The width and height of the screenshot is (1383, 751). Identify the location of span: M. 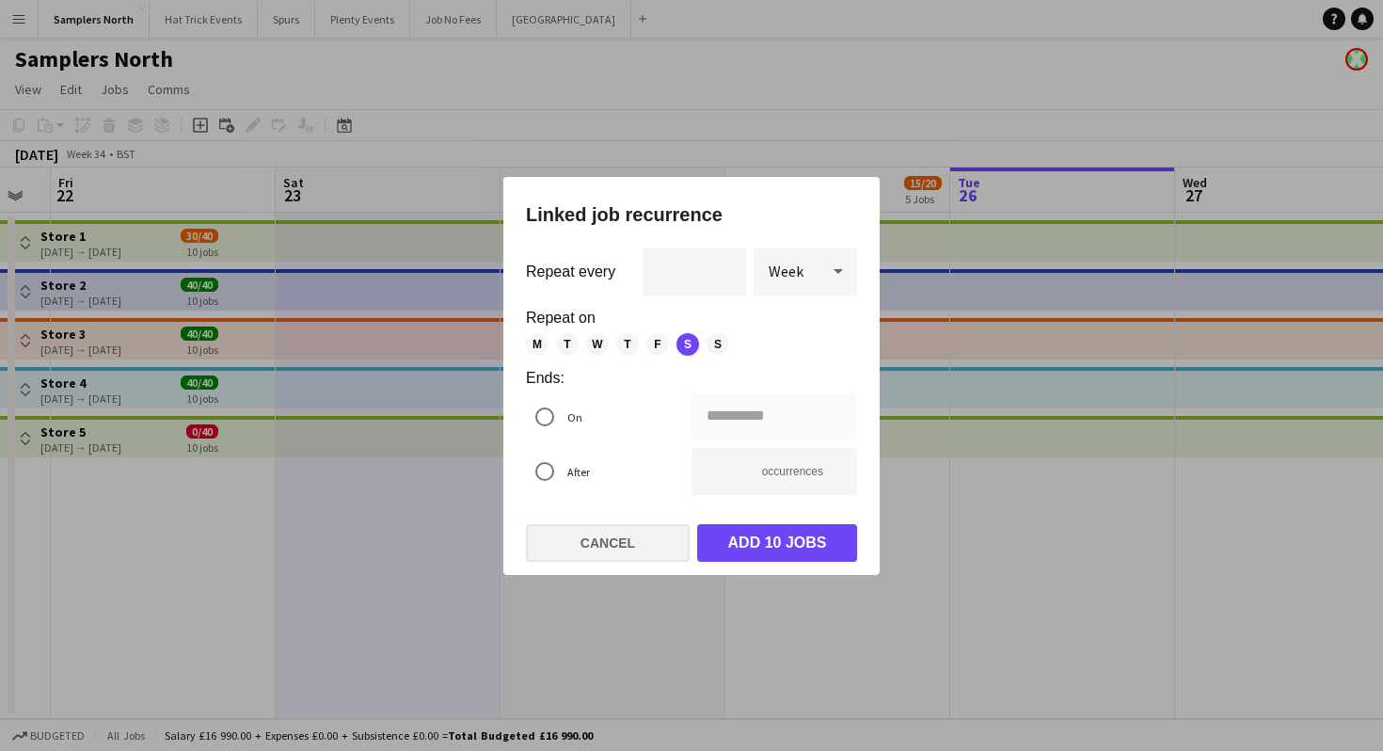
(537, 344).